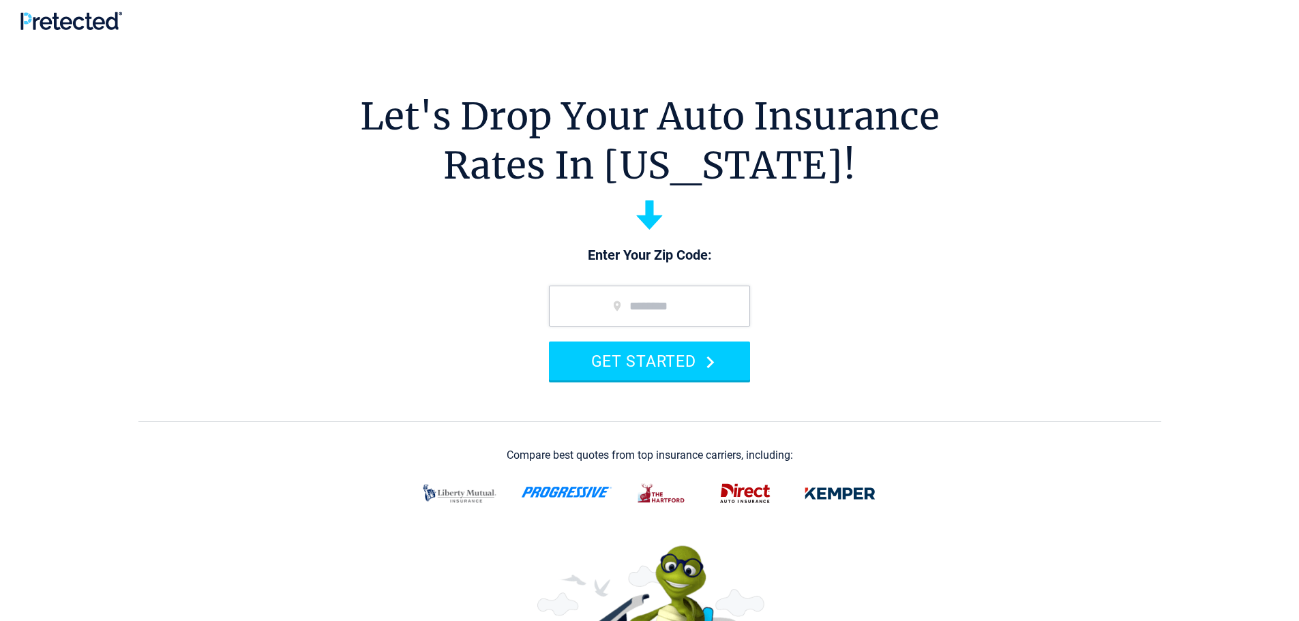 This screenshot has width=1299, height=621. What do you see at coordinates (649, 361) in the screenshot?
I see `button: GET STARTED` at bounding box center [649, 361].